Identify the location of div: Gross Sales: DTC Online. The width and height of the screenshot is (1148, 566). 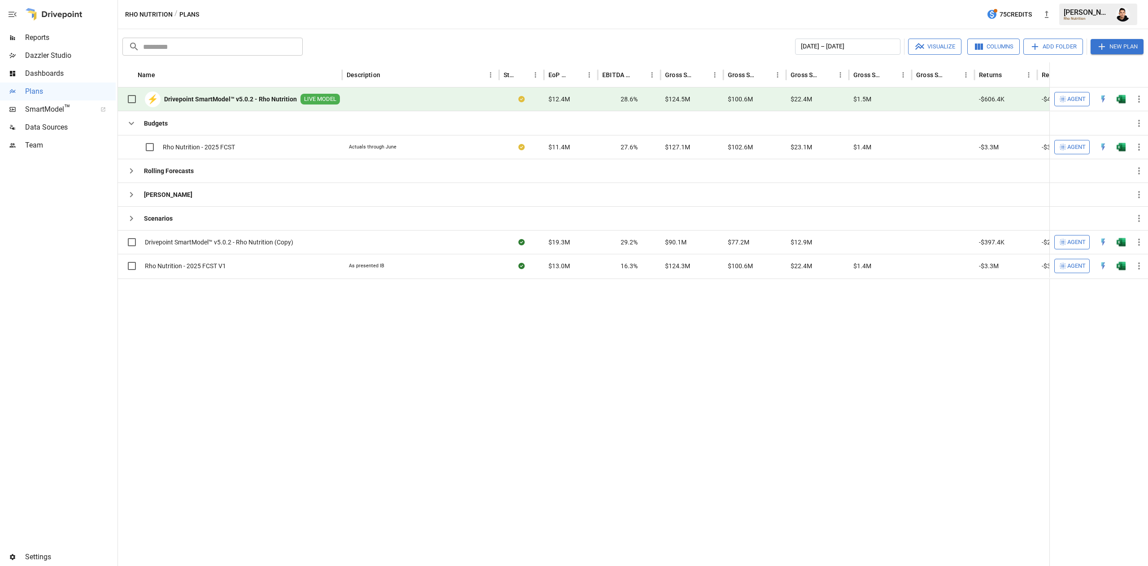
(743, 75).